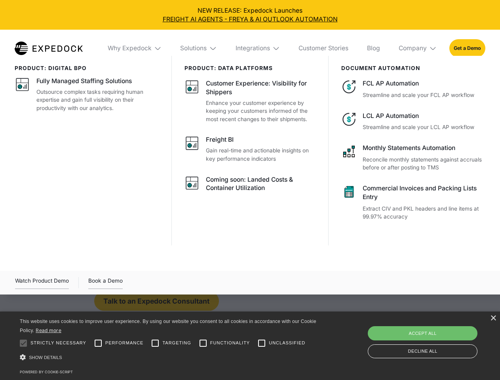 The image size is (500, 380). I want to click on div: Customer Experience: Visibility for Shippers, so click(261, 88).